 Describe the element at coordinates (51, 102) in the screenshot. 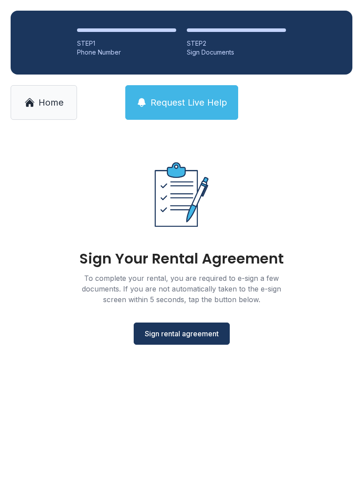

I see `span: Home` at that location.